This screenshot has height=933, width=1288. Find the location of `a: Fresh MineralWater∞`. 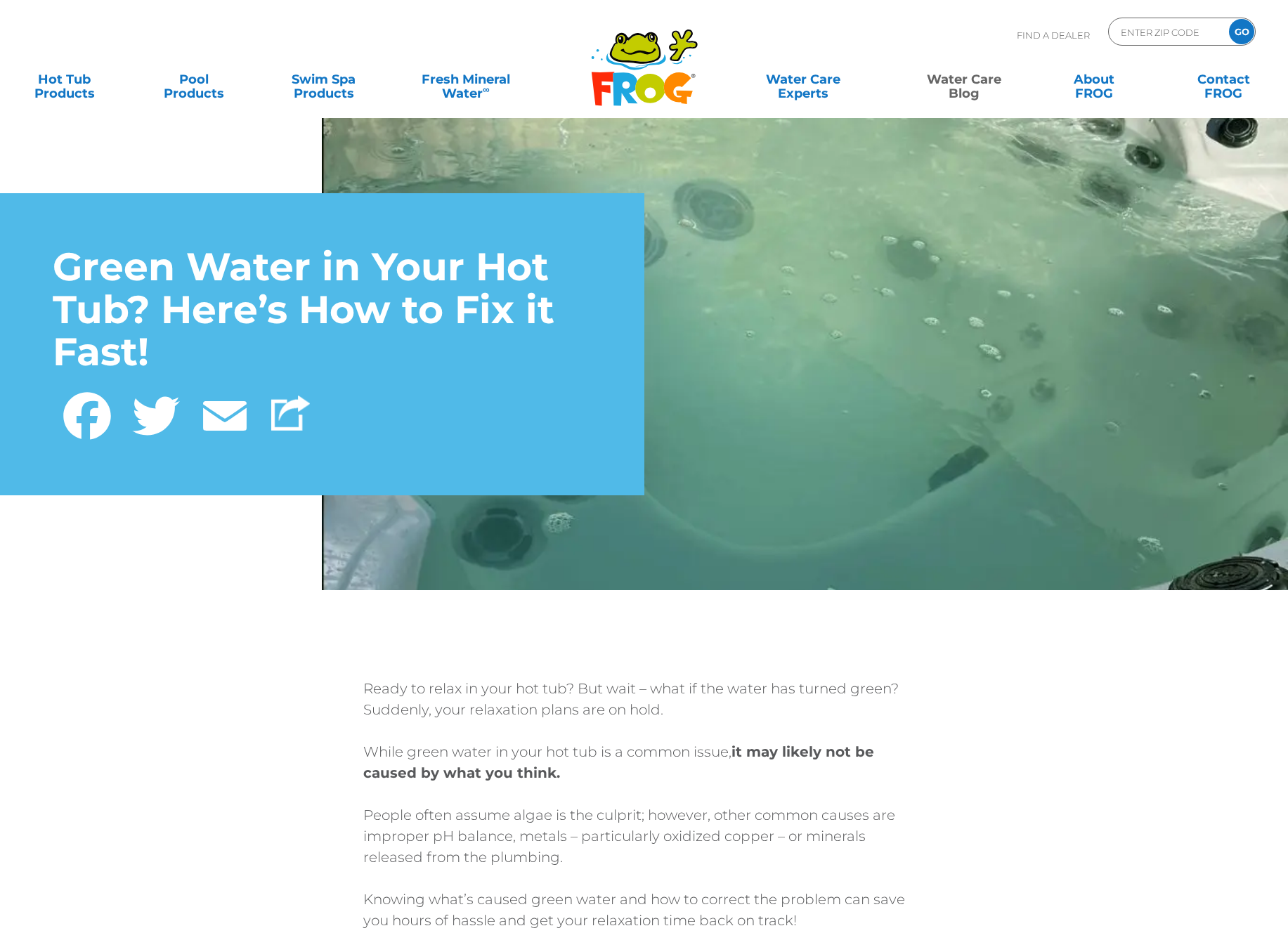

a: Fresh MineralWater∞ is located at coordinates (466, 79).